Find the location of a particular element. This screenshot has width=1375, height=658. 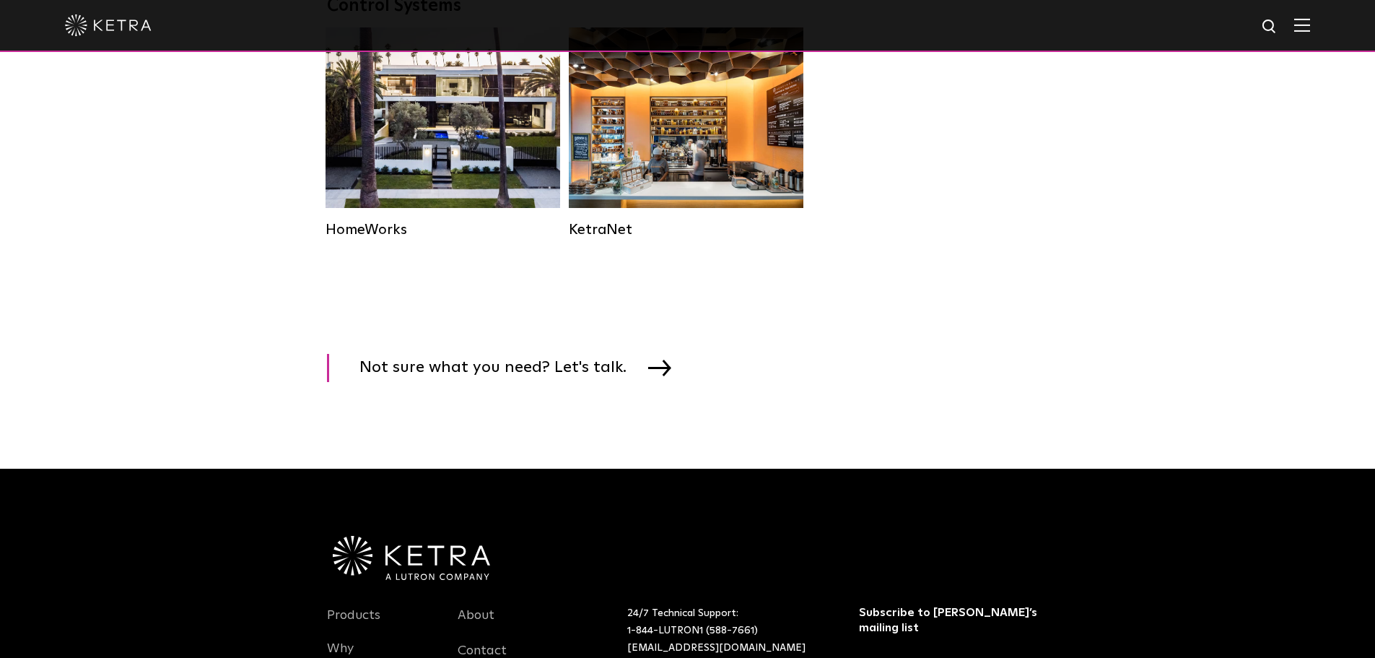

div: HomeWorks is located at coordinates (442, 230).